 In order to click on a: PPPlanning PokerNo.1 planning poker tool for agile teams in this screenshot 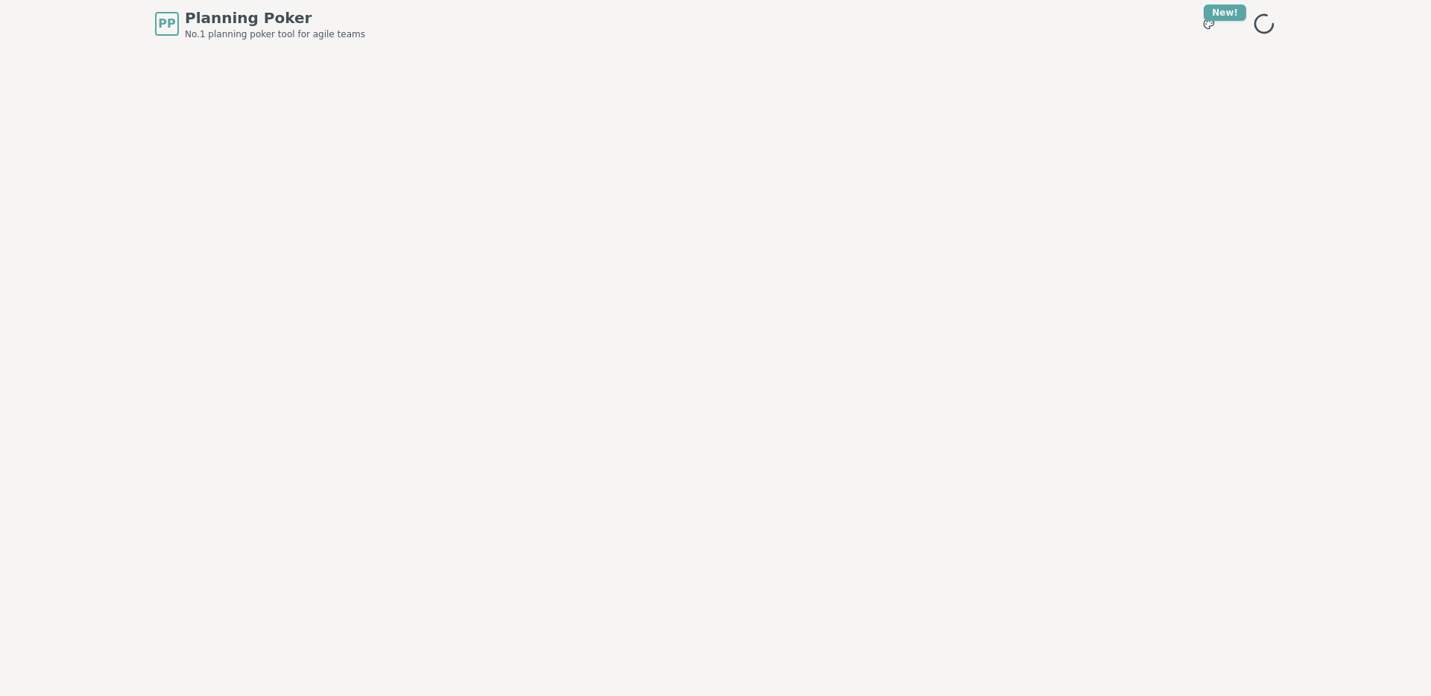, I will do `click(260, 24)`.